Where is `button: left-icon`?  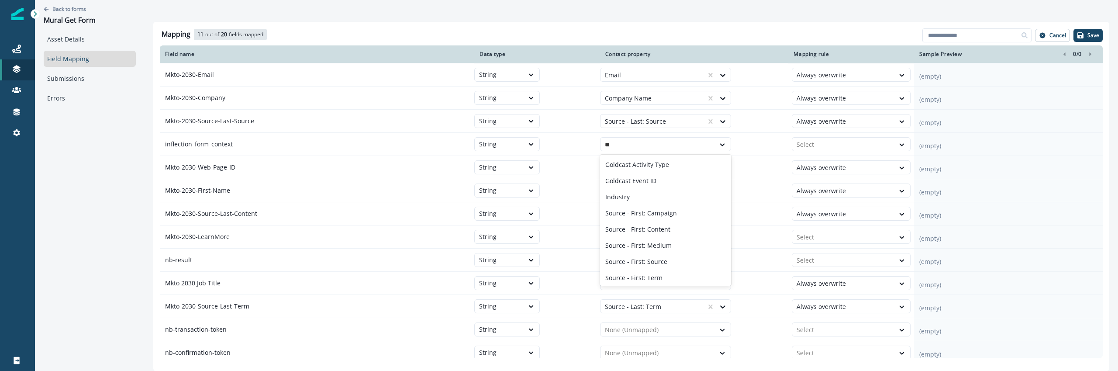 button: left-icon is located at coordinates (1064, 54).